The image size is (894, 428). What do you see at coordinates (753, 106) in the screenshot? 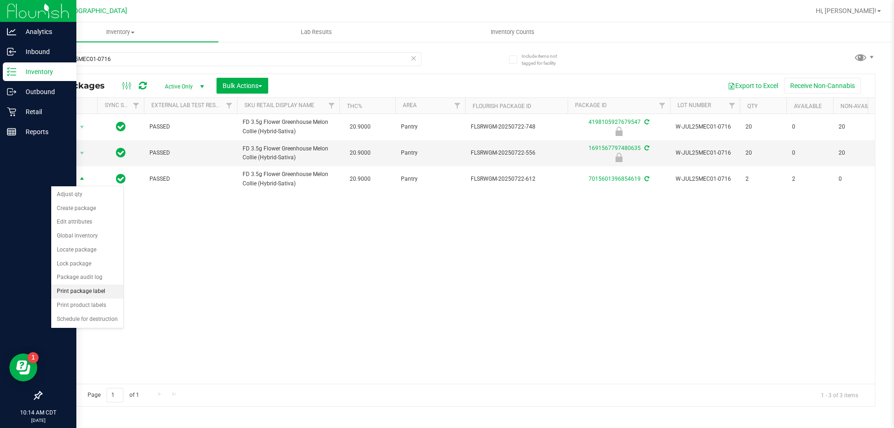
I see `a: Qty` at bounding box center [753, 106].